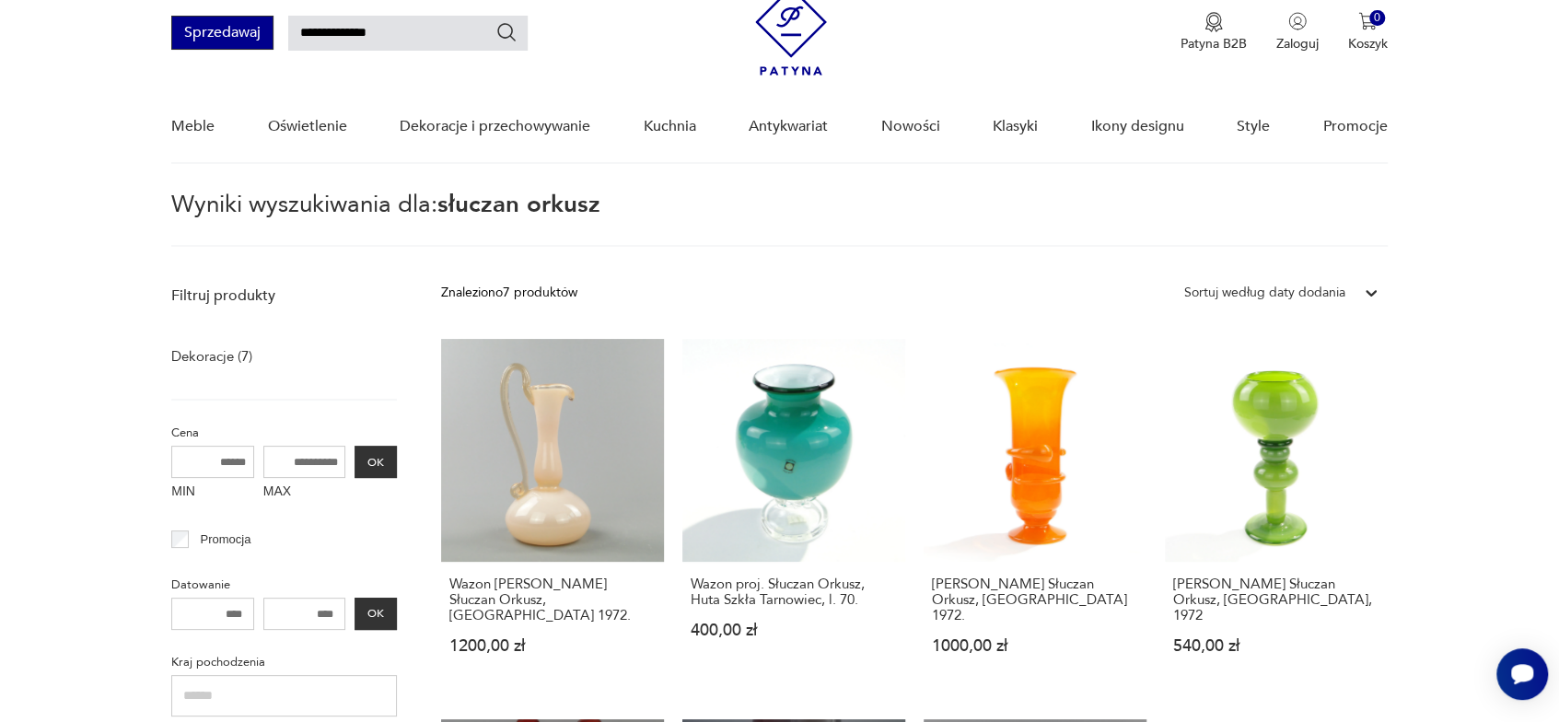  What do you see at coordinates (193, 126) in the screenshot?
I see `a: Meble` at bounding box center [193, 126].